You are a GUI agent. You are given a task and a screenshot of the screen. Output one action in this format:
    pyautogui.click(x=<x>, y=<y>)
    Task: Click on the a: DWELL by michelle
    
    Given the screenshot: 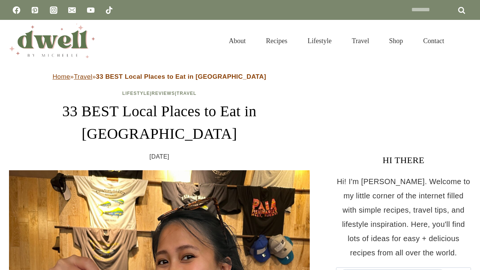 What is the action you would take?
    pyautogui.click(x=52, y=41)
    